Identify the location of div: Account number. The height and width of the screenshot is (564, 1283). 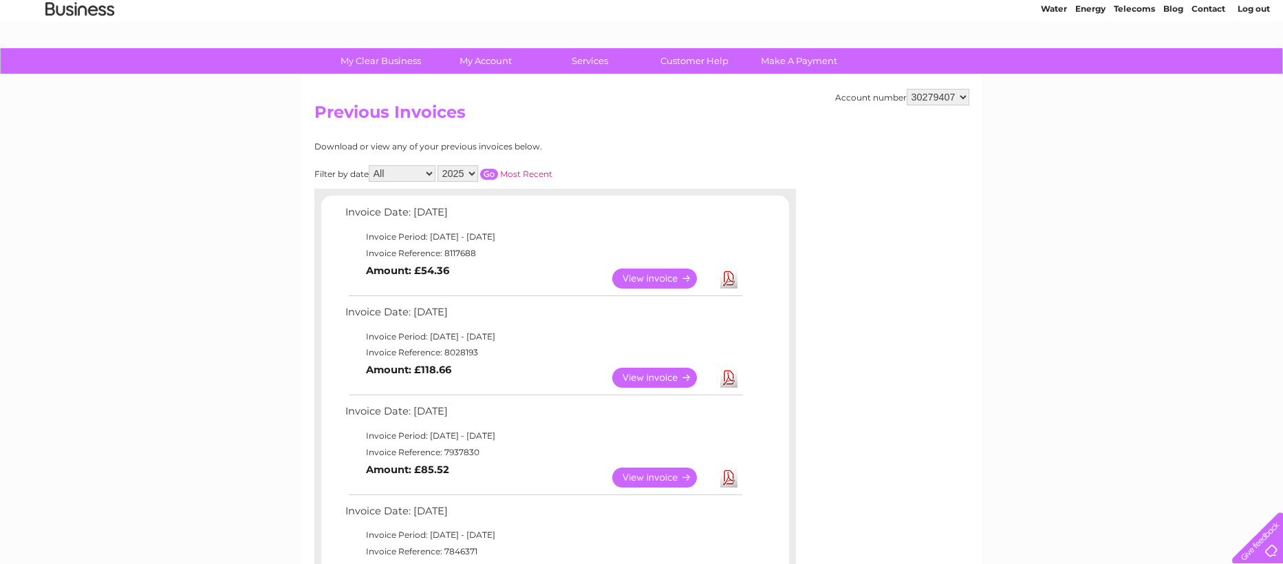
(902, 97).